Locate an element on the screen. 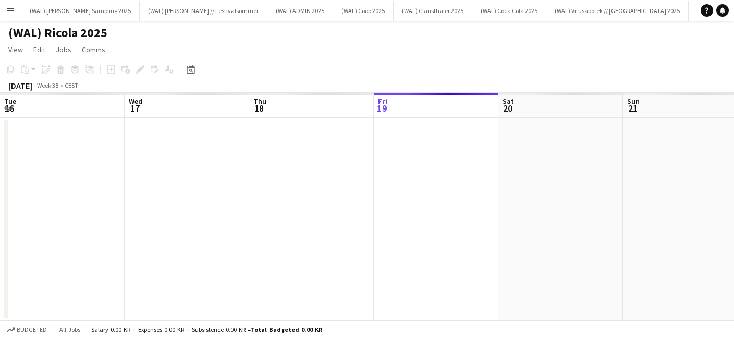 This screenshot has height=338, width=734. button: Budgeted is located at coordinates (27, 330).